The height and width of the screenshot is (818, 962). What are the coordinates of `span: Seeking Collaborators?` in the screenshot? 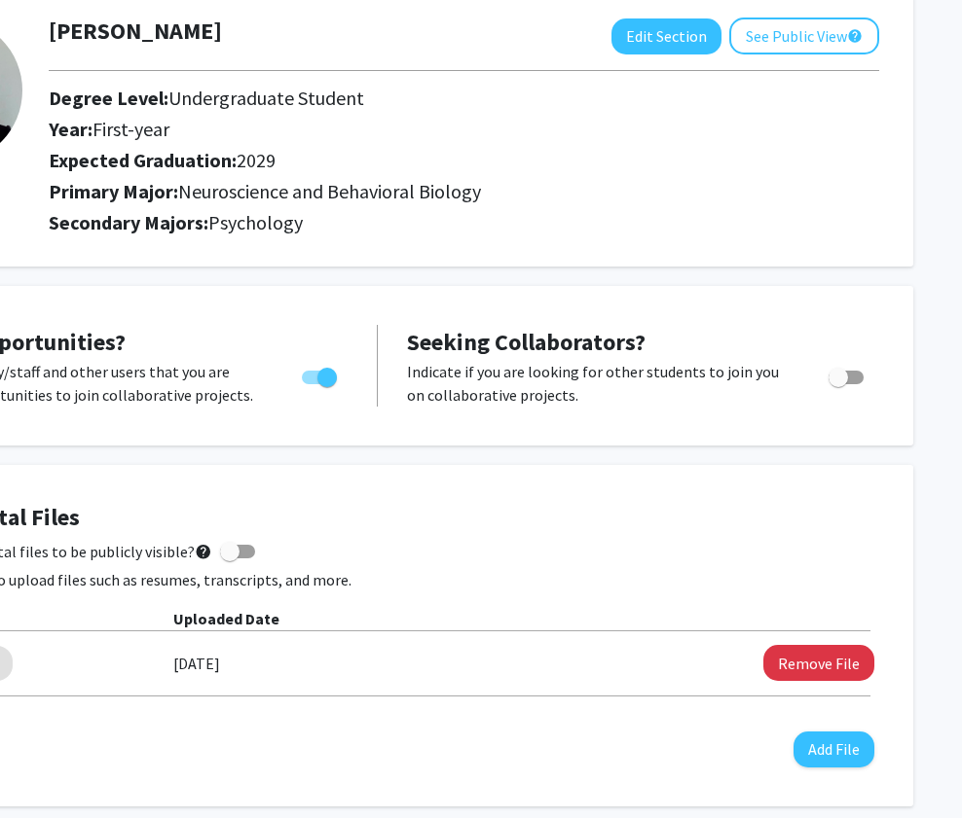 It's located at (526, 342).